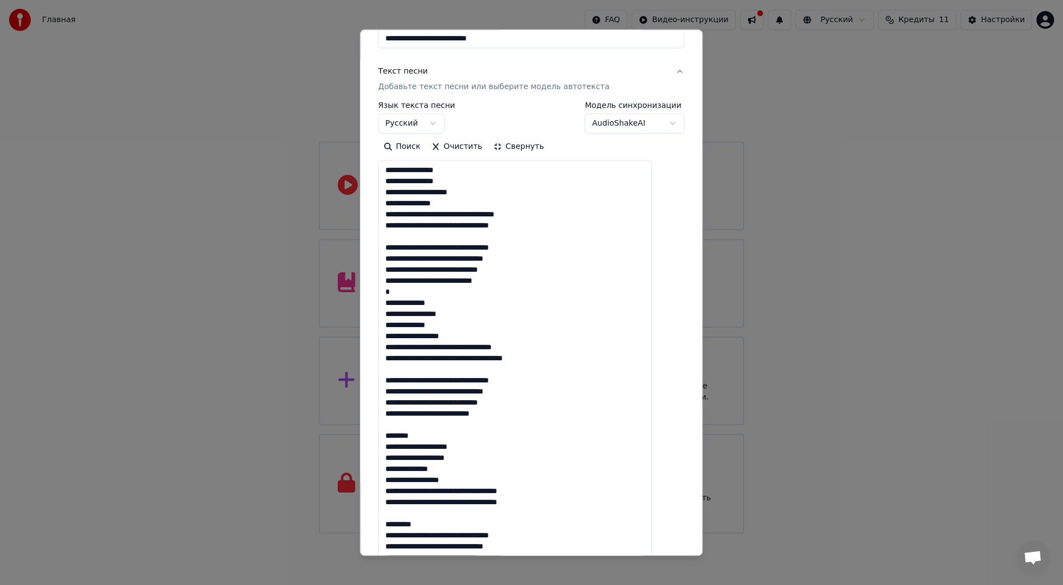 This screenshot has height=585, width=1063. What do you see at coordinates (402, 147) in the screenshot?
I see `button: Поиск` at bounding box center [402, 147].